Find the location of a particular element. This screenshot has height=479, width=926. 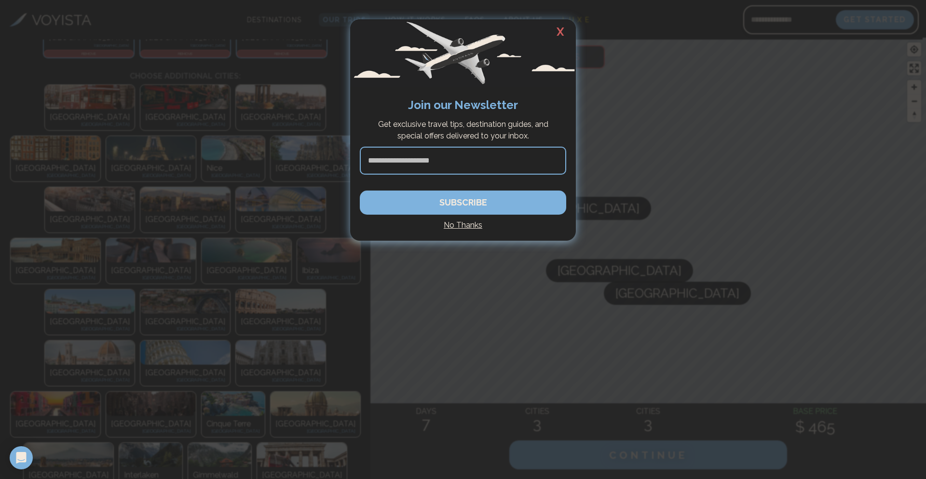

h2: Join our Newsletter is located at coordinates (463, 105).